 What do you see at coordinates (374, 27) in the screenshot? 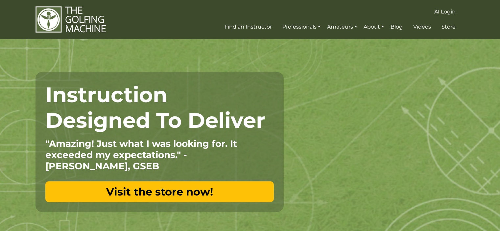
I see `a: About` at bounding box center [374, 27].